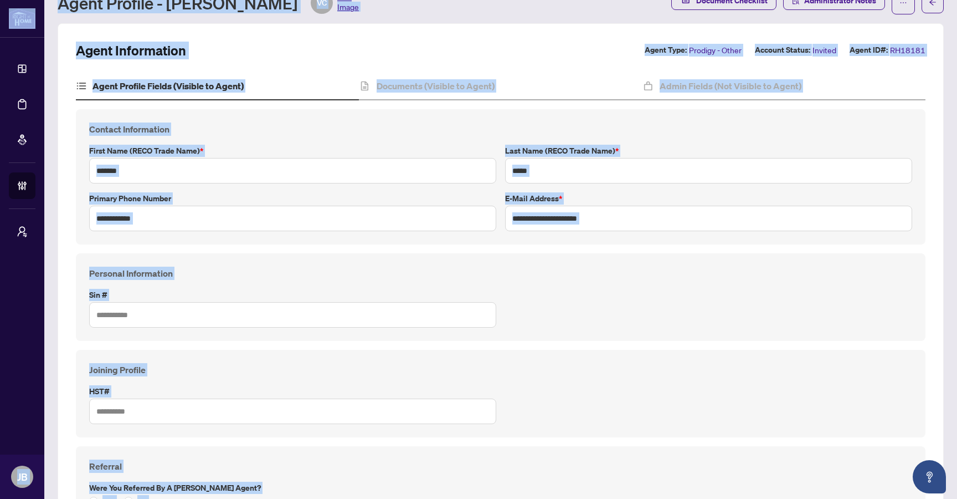  I want to click on label: Agent ID#:, so click(869, 50).